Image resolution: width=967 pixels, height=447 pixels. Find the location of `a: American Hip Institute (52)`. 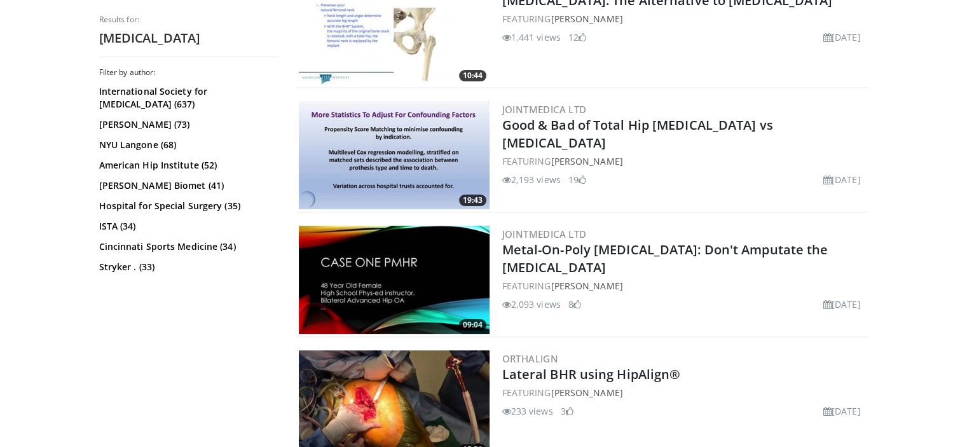

a: American Hip Institute (52) is located at coordinates (186, 165).